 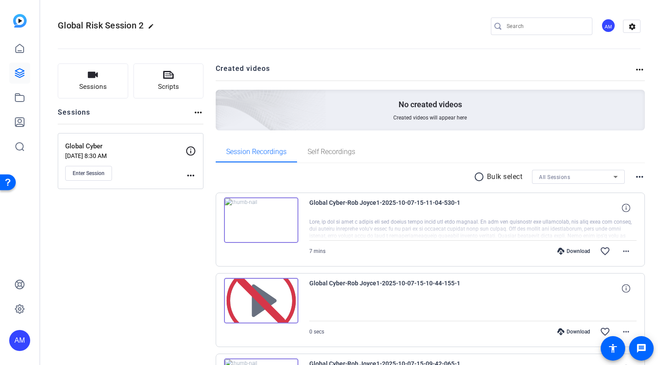 What do you see at coordinates (317, 251) in the screenshot?
I see `span: 7 mins` at bounding box center [317, 251].